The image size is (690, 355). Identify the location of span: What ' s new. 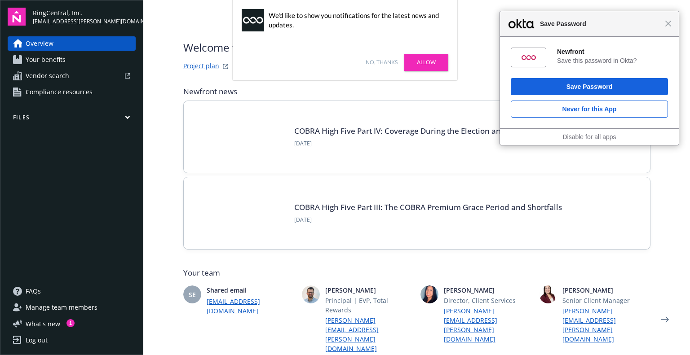
(43, 324).